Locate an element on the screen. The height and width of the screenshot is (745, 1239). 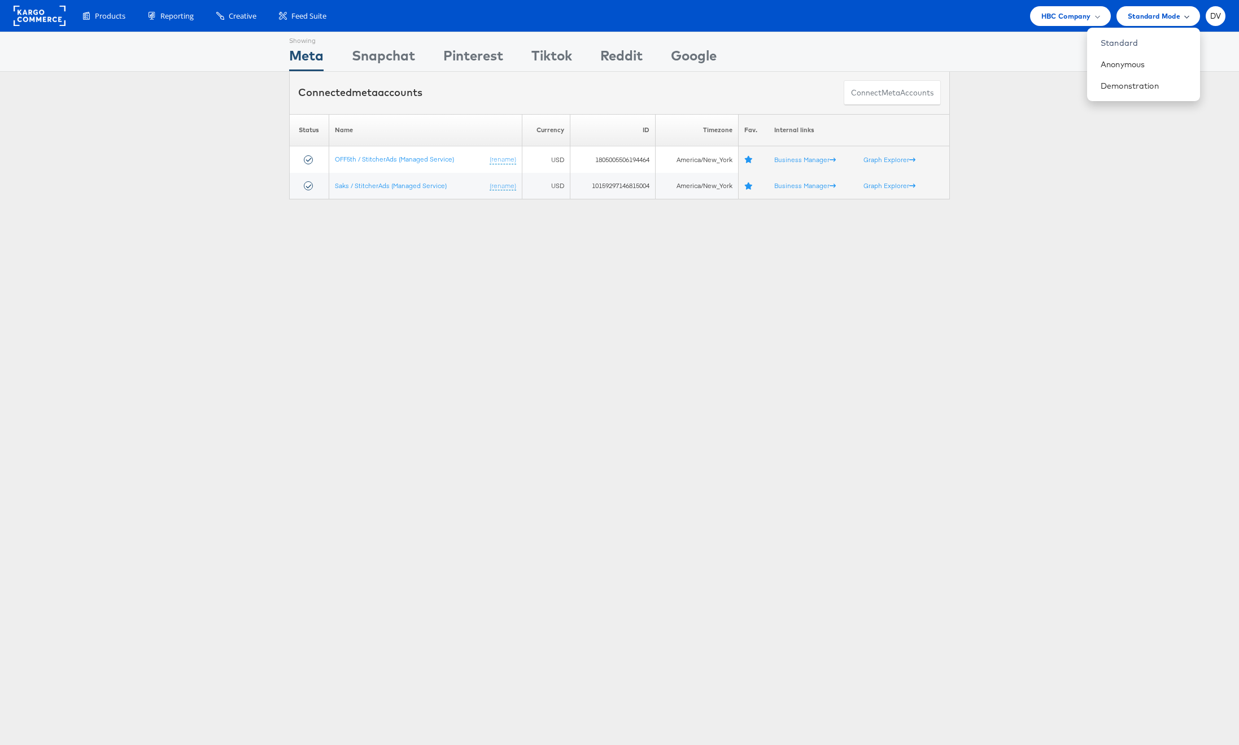
div: Snapchat is located at coordinates (384, 58).